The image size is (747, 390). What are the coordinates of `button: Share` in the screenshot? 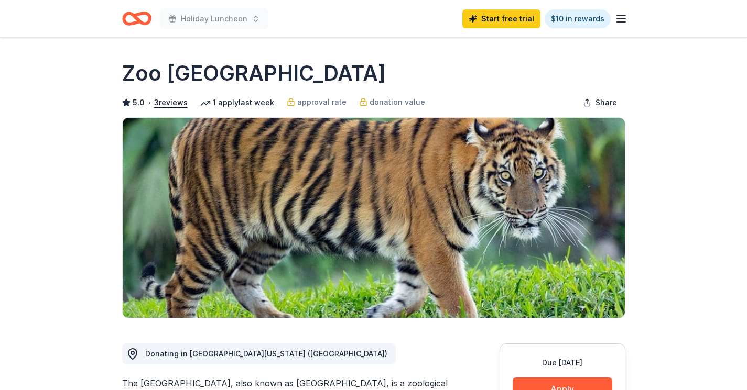 It's located at (600, 103).